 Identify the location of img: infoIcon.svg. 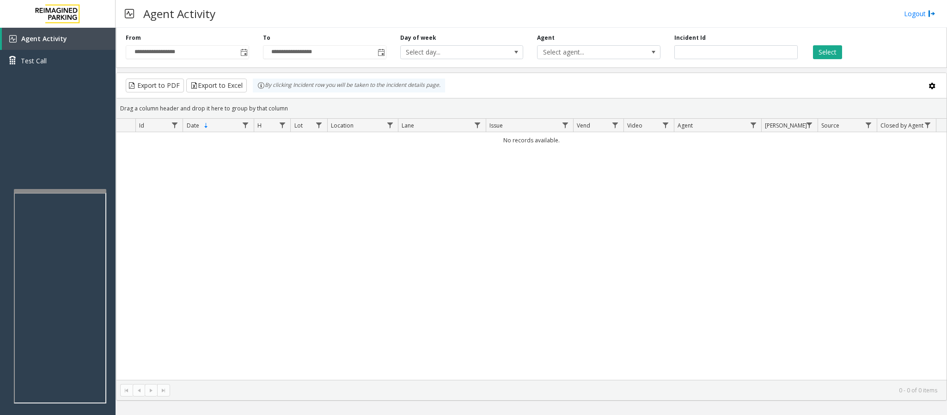
(261, 86).